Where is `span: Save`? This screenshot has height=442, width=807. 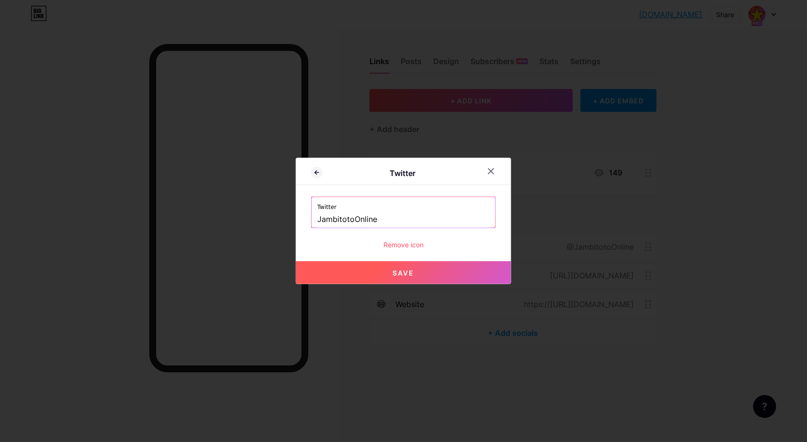
span: Save is located at coordinates (404, 273).